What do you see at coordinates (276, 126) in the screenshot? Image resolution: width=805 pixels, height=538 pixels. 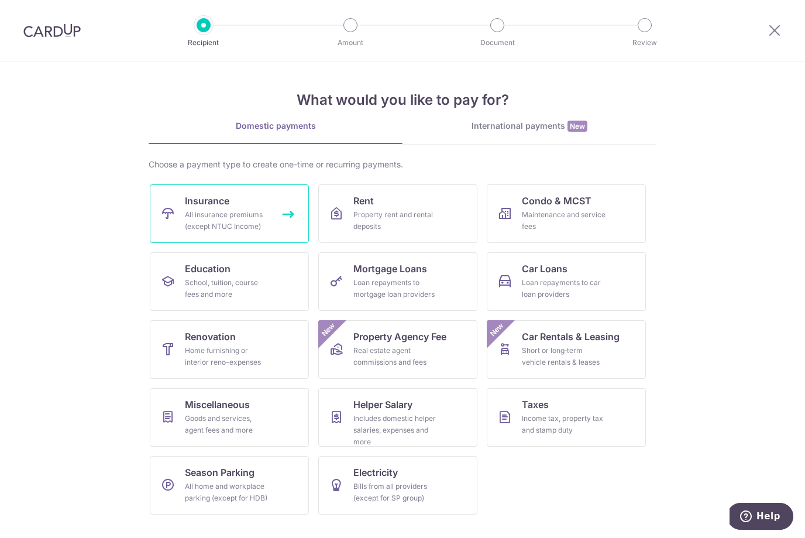 I see `div: Domestic payments` at bounding box center [276, 126].